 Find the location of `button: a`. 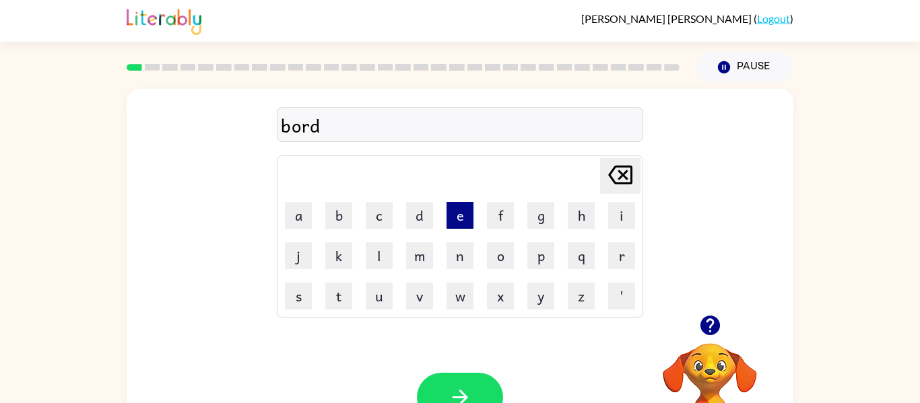

button: a is located at coordinates (298, 215).